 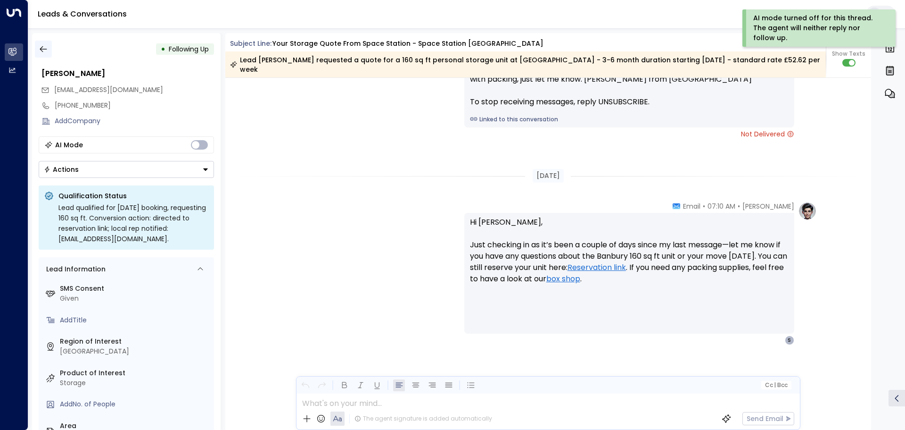 I want to click on button: Actions, so click(x=126, y=169).